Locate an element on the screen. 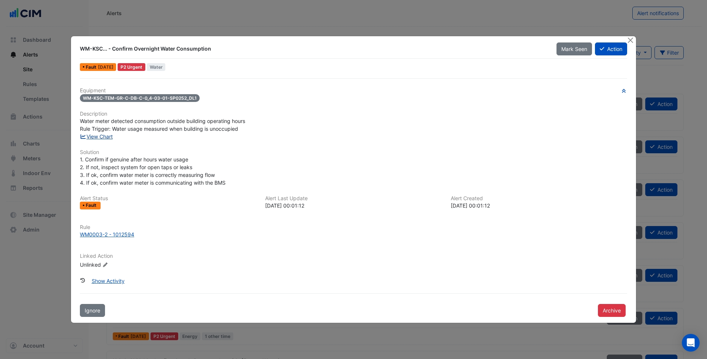 The image size is (707, 359). h6: Alert Last Update is located at coordinates (353, 198).